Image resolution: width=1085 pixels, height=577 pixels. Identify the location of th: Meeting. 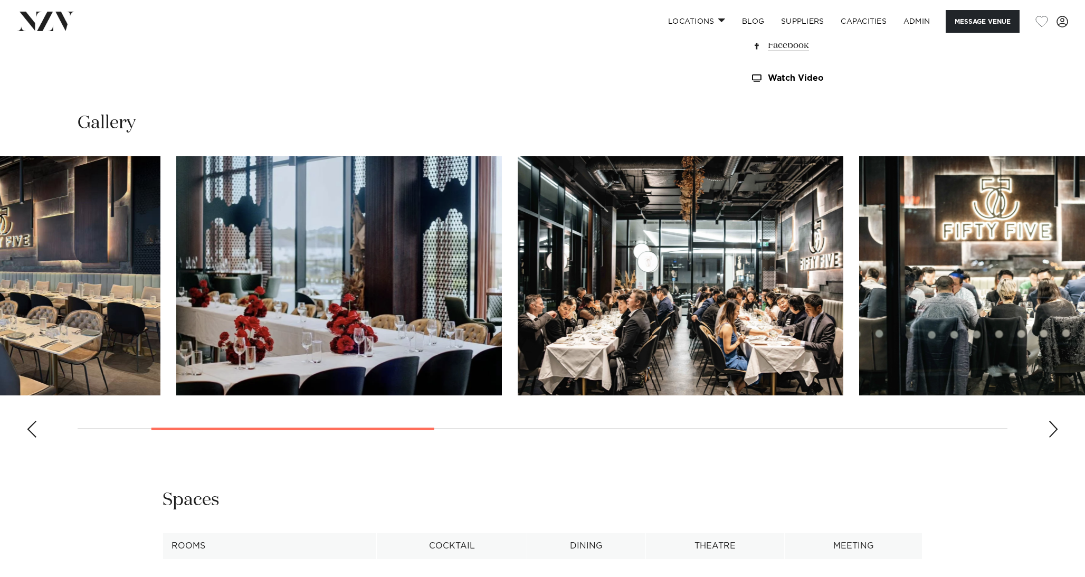
(853, 545).